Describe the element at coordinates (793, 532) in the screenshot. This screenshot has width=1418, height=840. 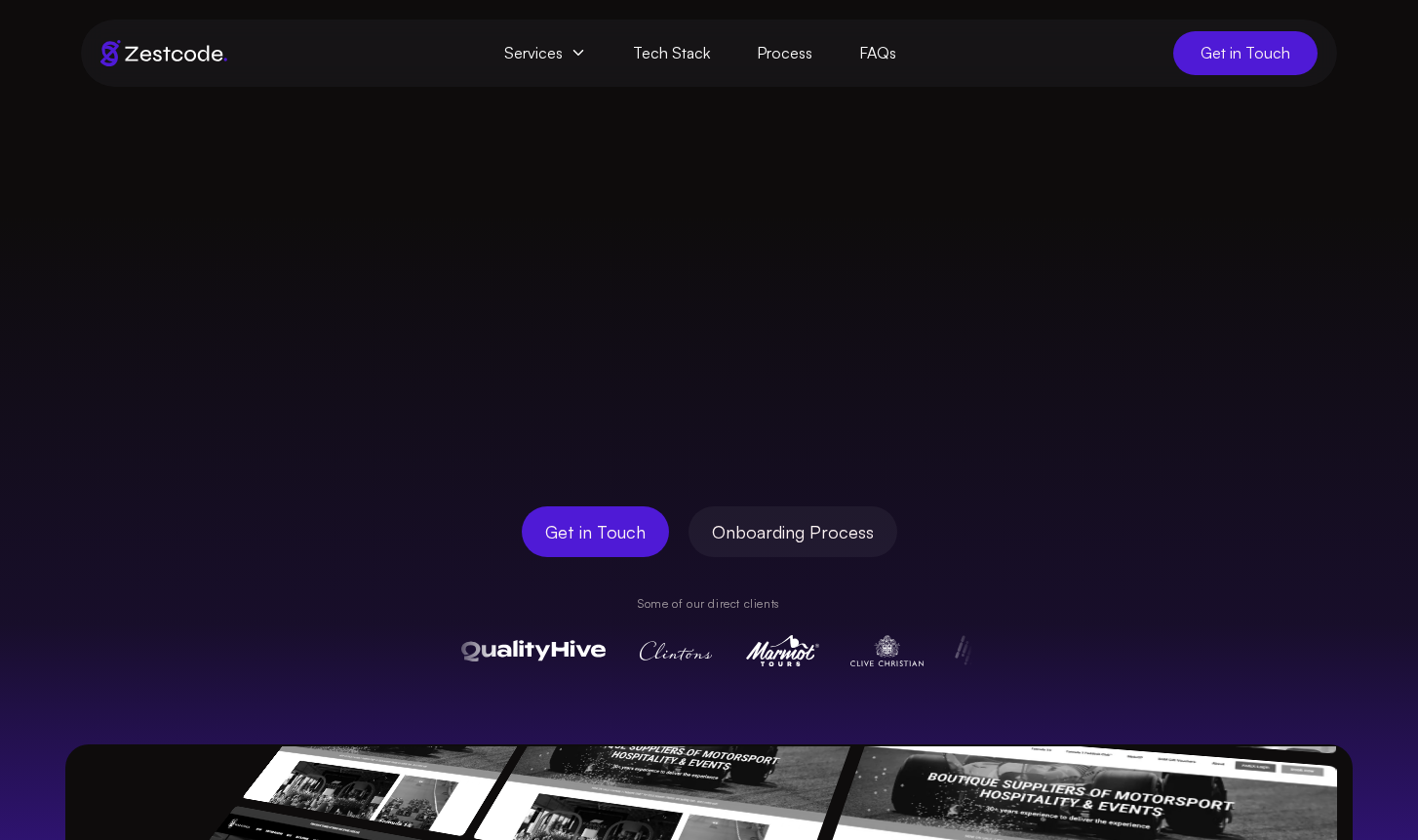
I see `a: Onboarding Process` at that location.